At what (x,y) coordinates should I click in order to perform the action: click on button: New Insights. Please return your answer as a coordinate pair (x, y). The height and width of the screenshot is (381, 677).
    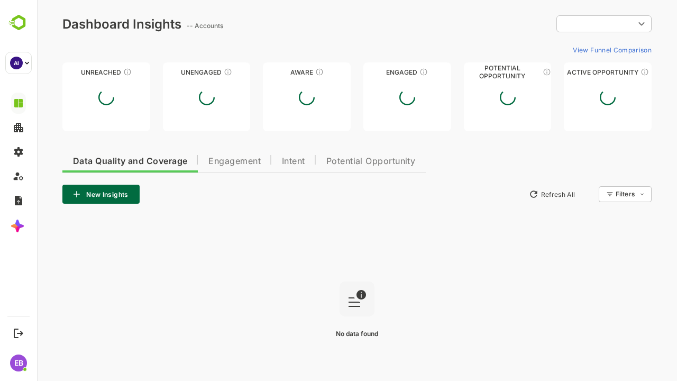
    Looking at the image, I should click on (64, 194).